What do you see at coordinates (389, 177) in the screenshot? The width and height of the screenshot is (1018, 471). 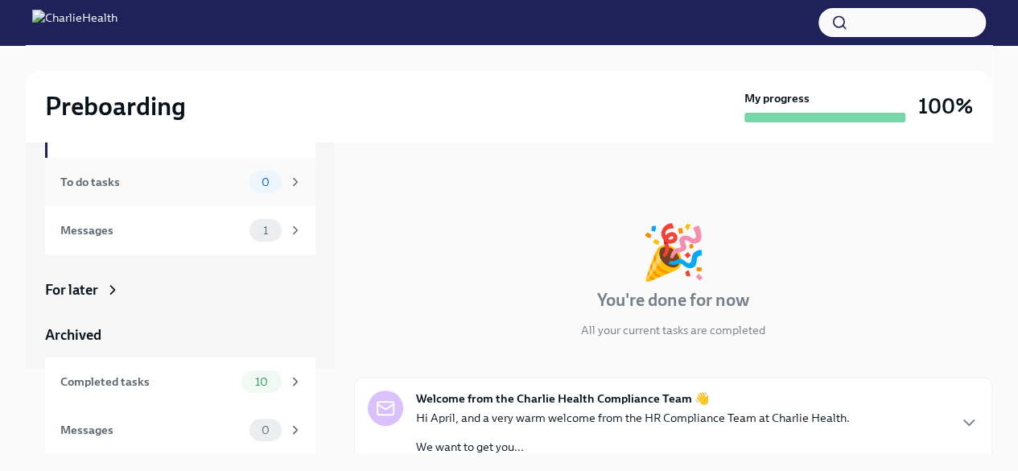 I see `div: In progress` at bounding box center [389, 177].